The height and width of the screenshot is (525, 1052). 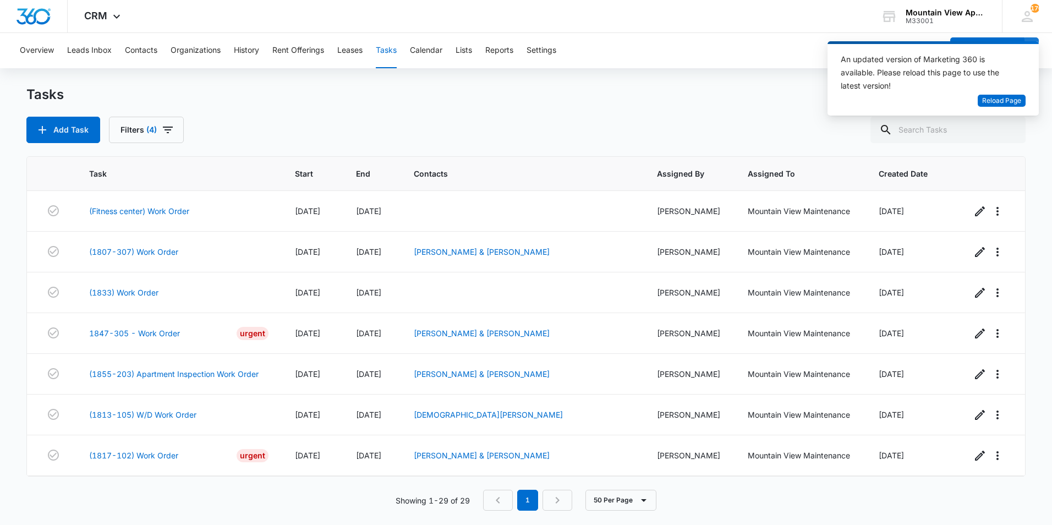 What do you see at coordinates (499, 51) in the screenshot?
I see `button: Reports` at bounding box center [499, 51].